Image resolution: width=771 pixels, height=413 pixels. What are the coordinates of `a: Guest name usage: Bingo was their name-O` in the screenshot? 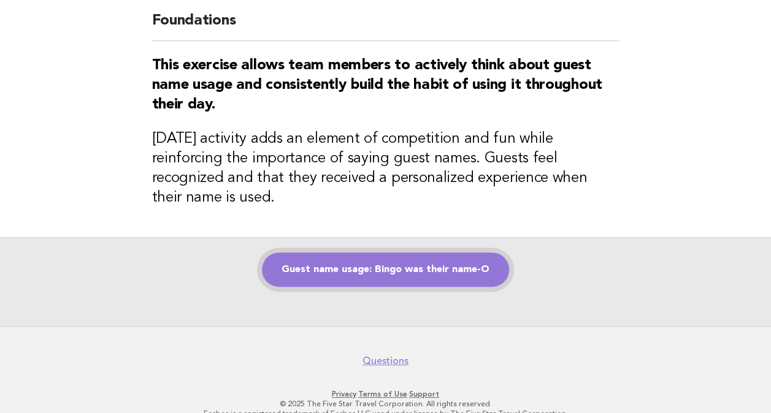 It's located at (385, 270).